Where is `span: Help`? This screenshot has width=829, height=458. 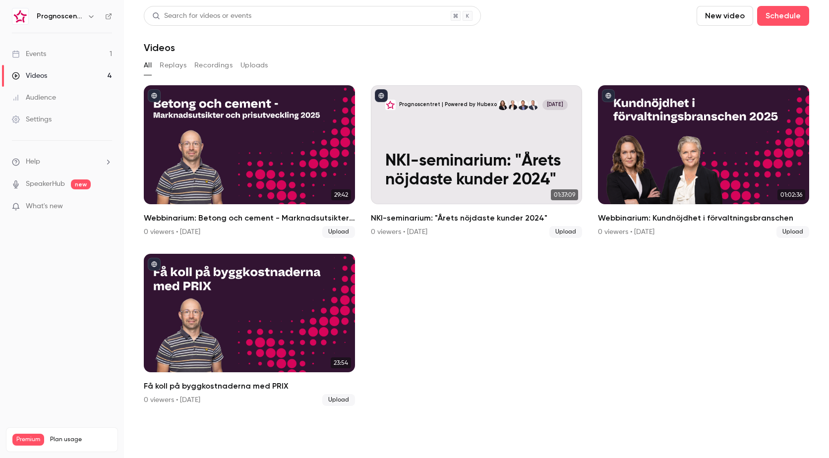
span: Help is located at coordinates (33, 162).